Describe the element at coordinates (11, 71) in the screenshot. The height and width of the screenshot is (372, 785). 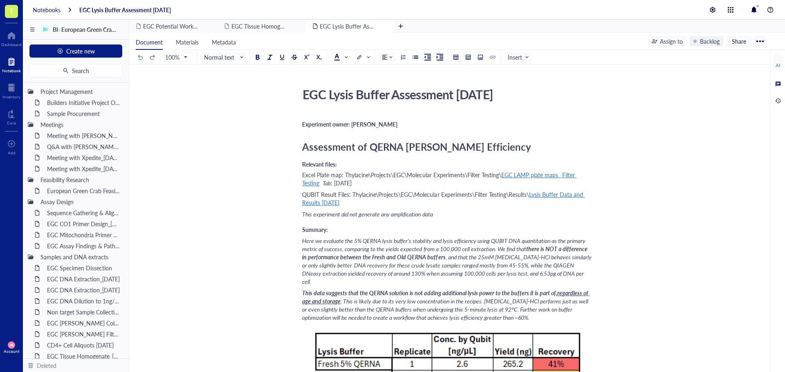
I see `div: Notebook` at that location.